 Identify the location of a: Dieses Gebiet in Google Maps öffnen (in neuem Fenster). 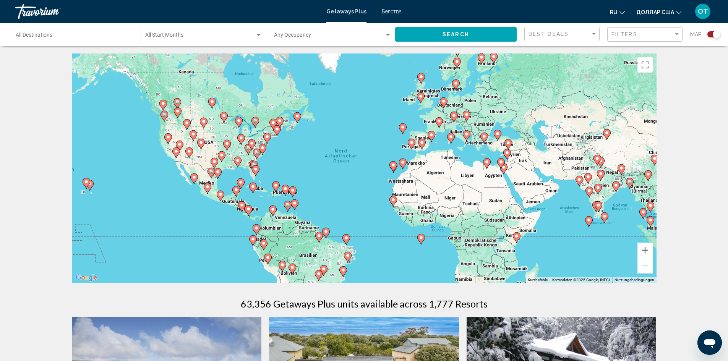
(86, 278).